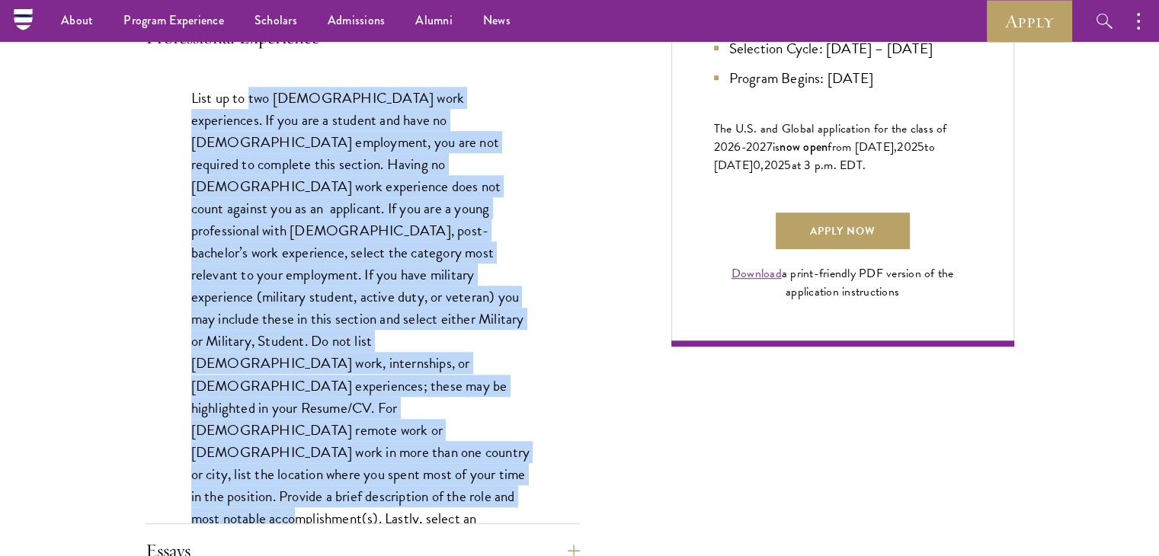  I want to click on a: Apply Now, so click(843, 231).